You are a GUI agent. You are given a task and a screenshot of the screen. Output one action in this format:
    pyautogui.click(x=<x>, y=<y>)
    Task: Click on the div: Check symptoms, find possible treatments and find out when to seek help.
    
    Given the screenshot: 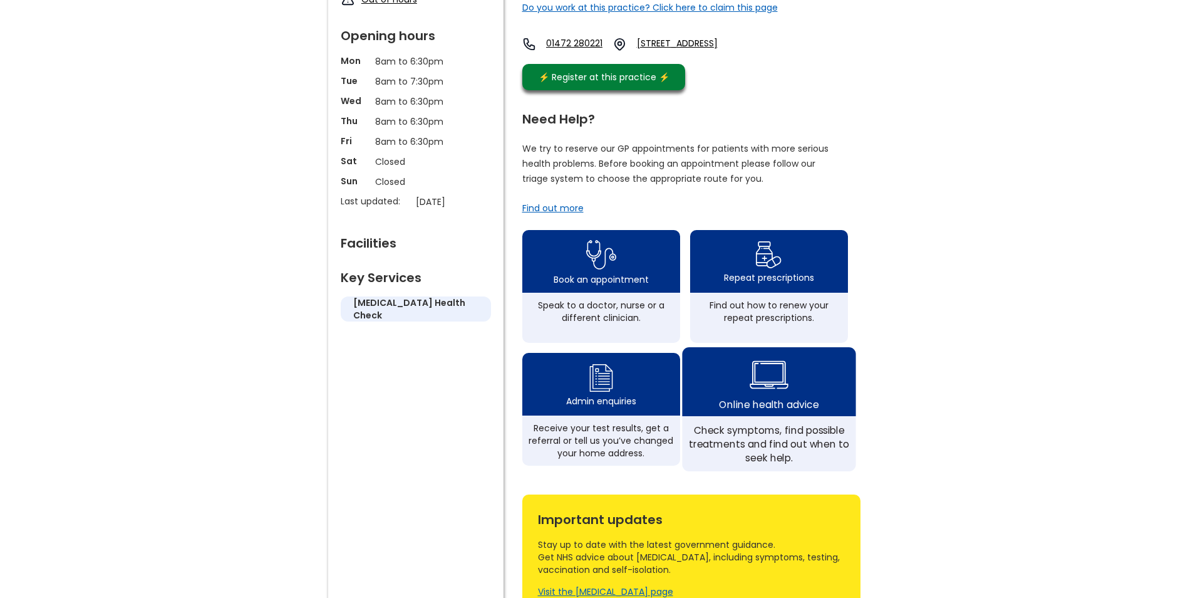 What is the action you would take?
    pyautogui.click(x=769, y=444)
    